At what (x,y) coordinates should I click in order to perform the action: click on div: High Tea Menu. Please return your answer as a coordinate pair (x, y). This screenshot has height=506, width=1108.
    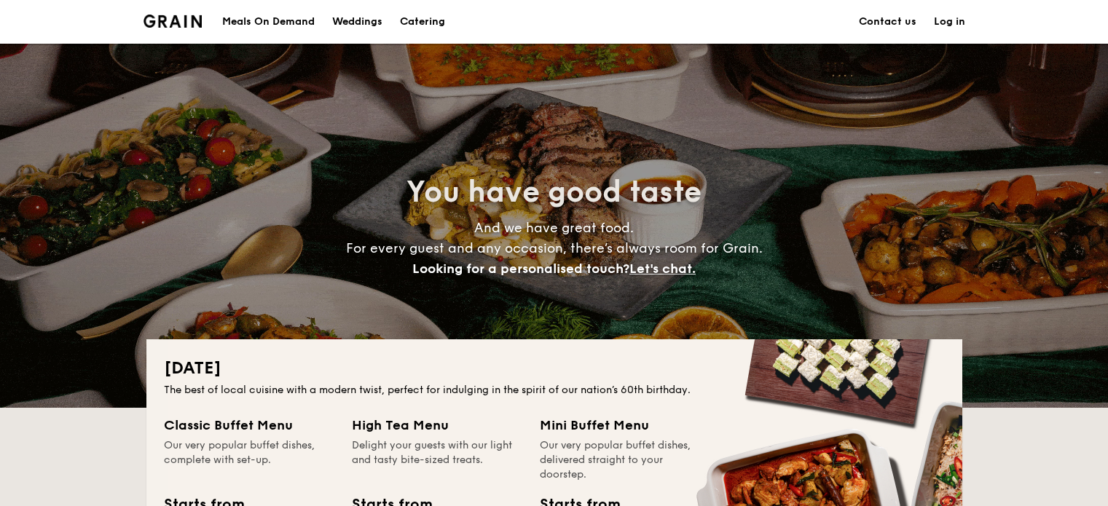
    Looking at the image, I should click on (437, 425).